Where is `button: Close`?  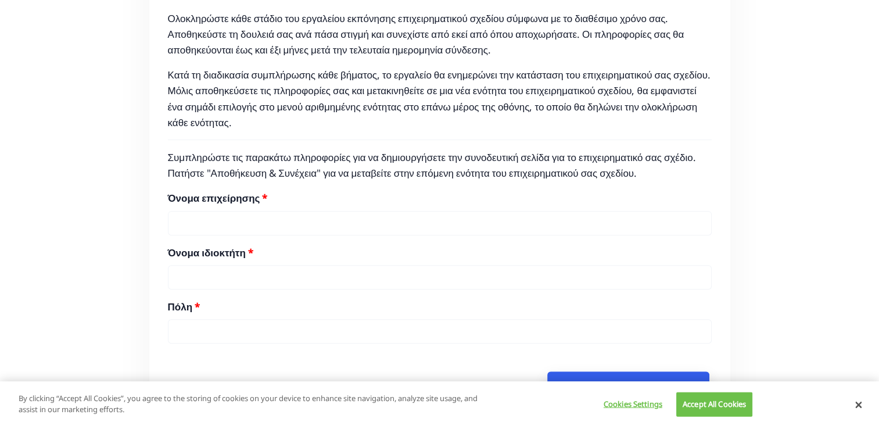 button: Close is located at coordinates (858, 405).